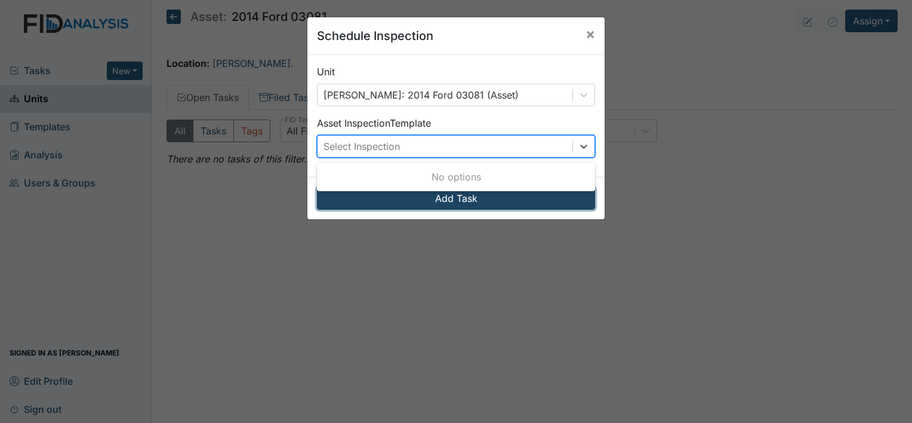  What do you see at coordinates (326, 72) in the screenshot?
I see `label: Unit` at bounding box center [326, 72].